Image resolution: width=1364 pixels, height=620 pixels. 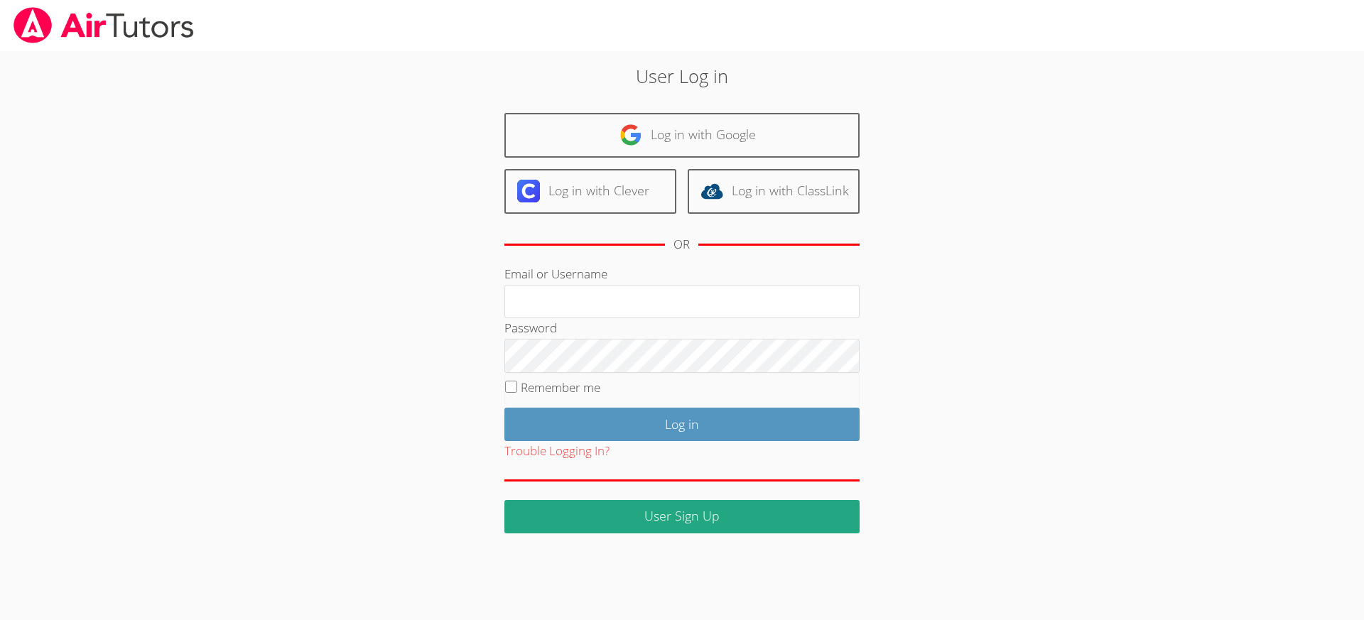 What do you see at coordinates (681, 244) in the screenshot?
I see `div: OR` at bounding box center [681, 244].